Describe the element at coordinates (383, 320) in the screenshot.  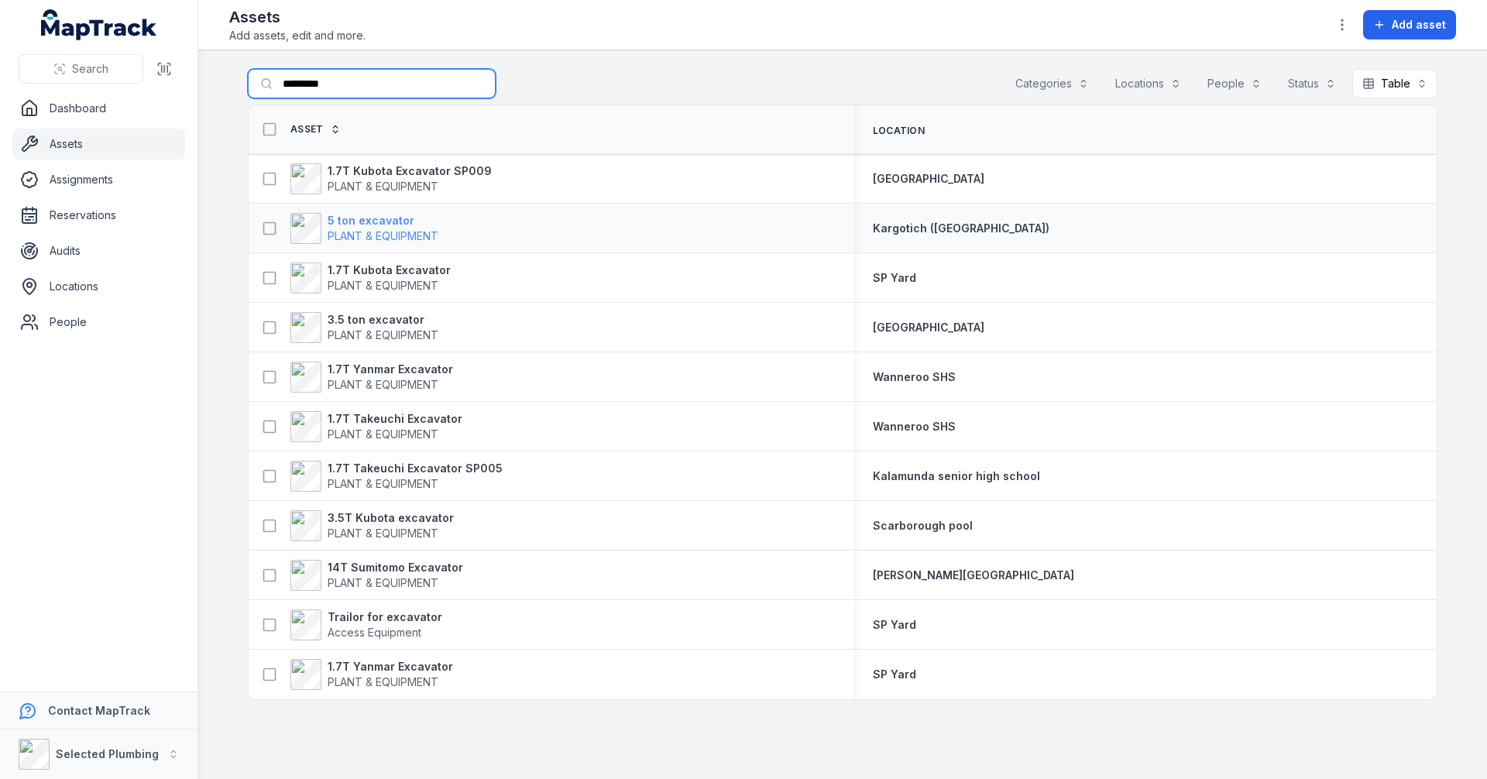
I see `strong: 3.5 ton excavator` at that location.